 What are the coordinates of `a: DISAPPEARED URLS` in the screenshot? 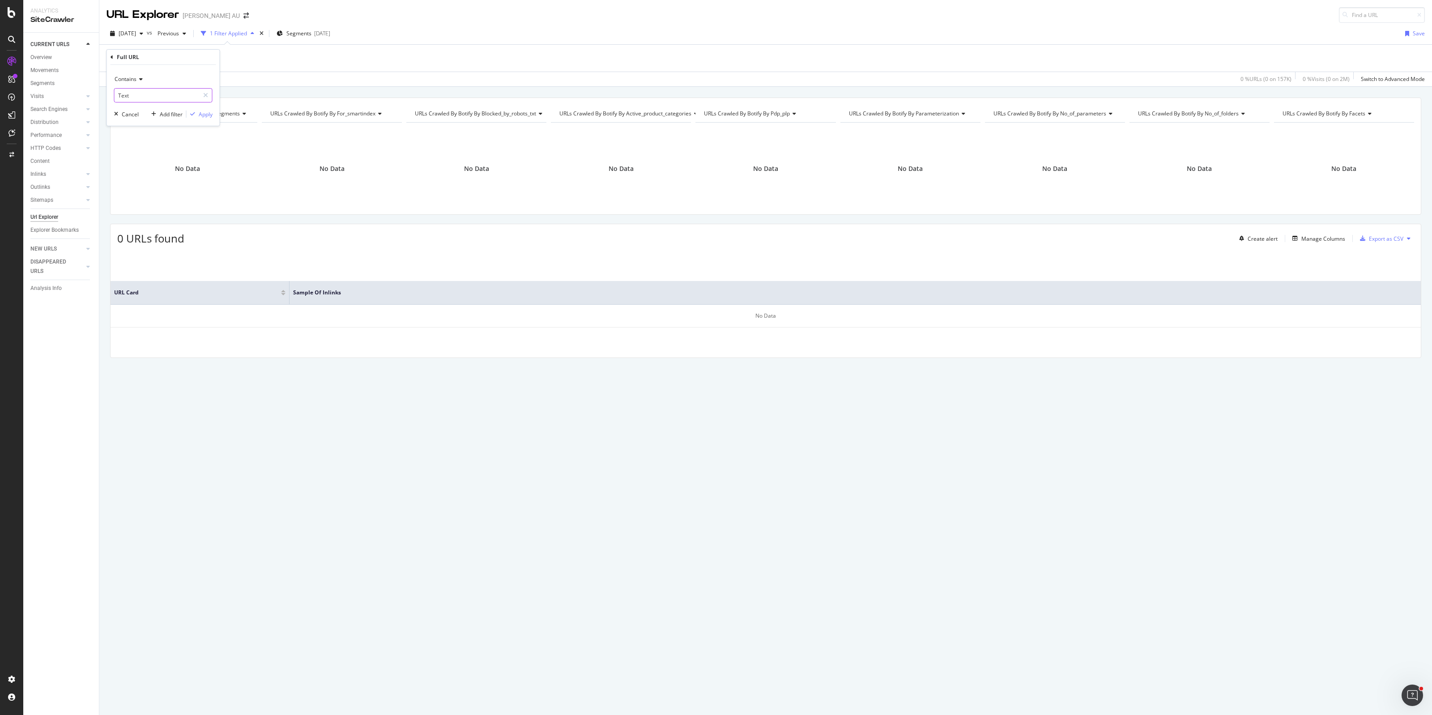 It's located at (57, 267).